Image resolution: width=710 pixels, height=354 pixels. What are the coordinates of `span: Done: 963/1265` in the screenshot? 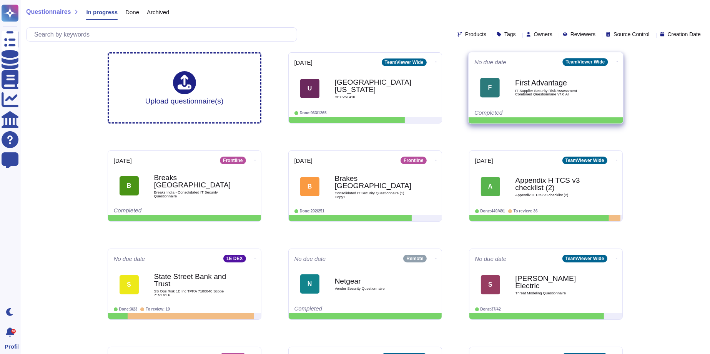 It's located at (313, 113).